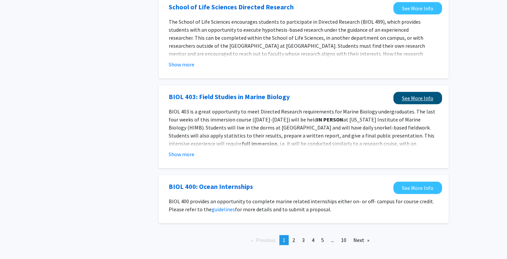 This screenshot has width=507, height=259. I want to click on span: 5, so click(323, 240).